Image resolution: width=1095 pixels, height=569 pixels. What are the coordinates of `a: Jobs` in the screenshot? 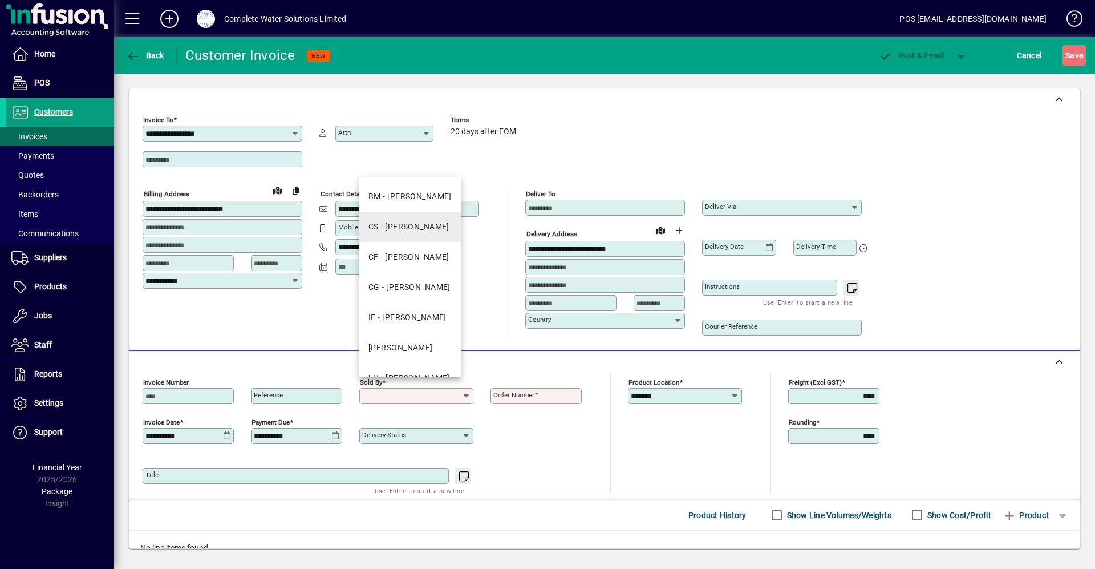 It's located at (60, 316).